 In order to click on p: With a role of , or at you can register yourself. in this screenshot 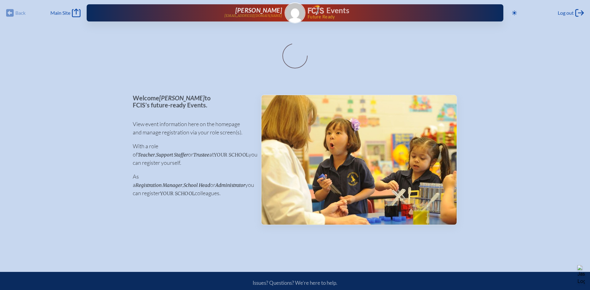, I will do `click(192, 155)`.